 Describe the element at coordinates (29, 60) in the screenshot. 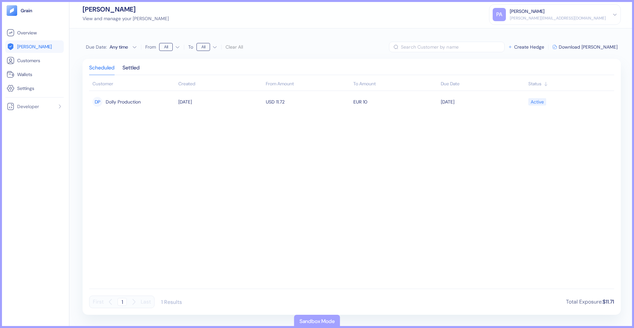

I see `span: Customers` at that location.